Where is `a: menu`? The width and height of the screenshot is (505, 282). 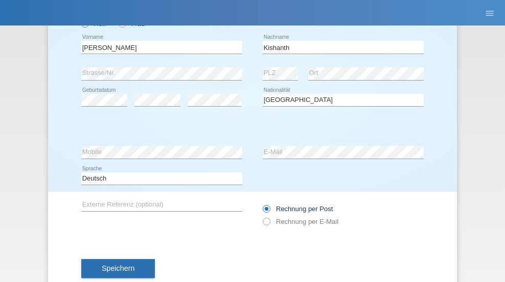 a: menu is located at coordinates (489, 13).